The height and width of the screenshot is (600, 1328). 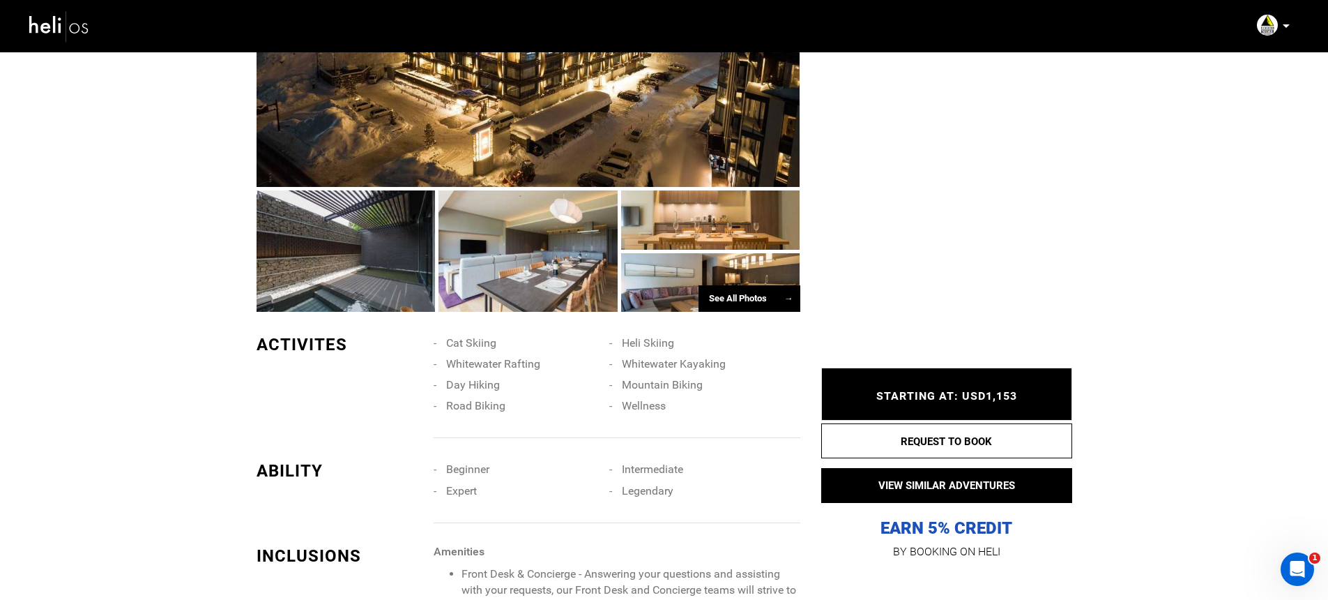 I want to click on div: ABILITY, so click(x=340, y=471).